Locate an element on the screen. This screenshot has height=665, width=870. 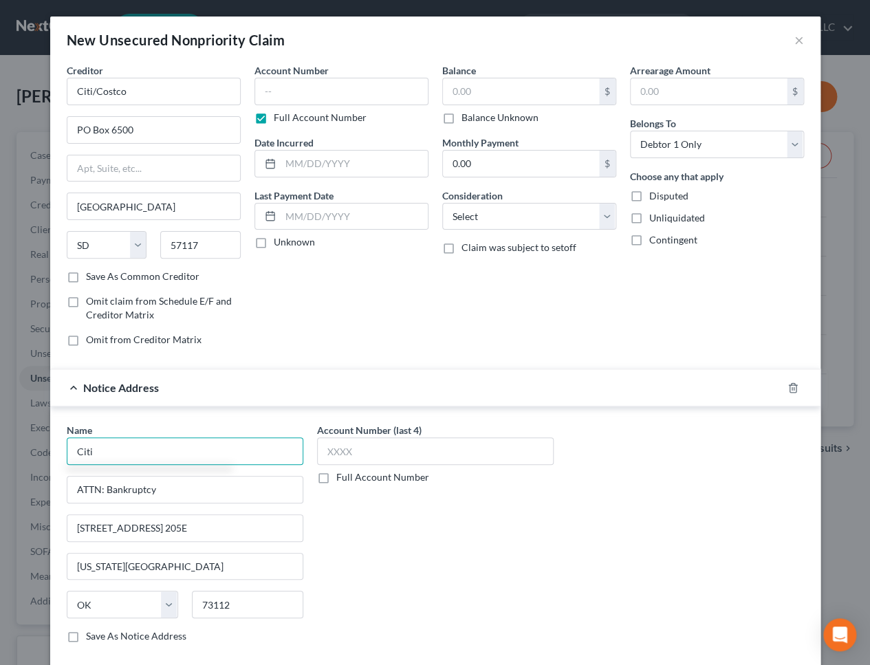
input: Search creditor by name... is located at coordinates (153, 91).